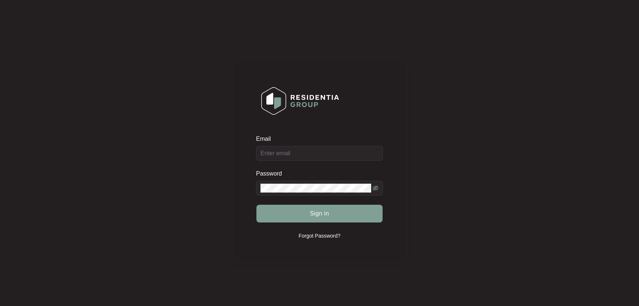  I want to click on span: Sign in, so click(320, 213).